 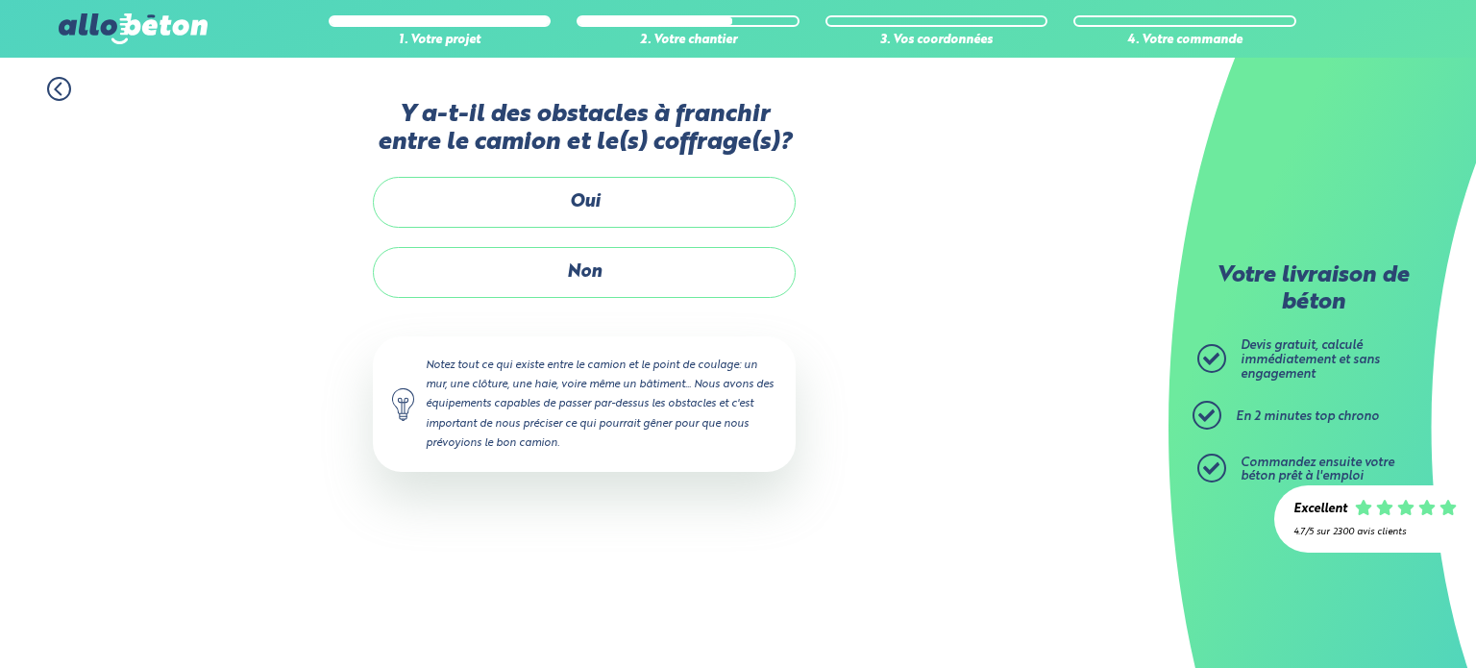 What do you see at coordinates (937, 40) in the screenshot?
I see `div: 3. Vos coordonnées` at bounding box center [937, 40].